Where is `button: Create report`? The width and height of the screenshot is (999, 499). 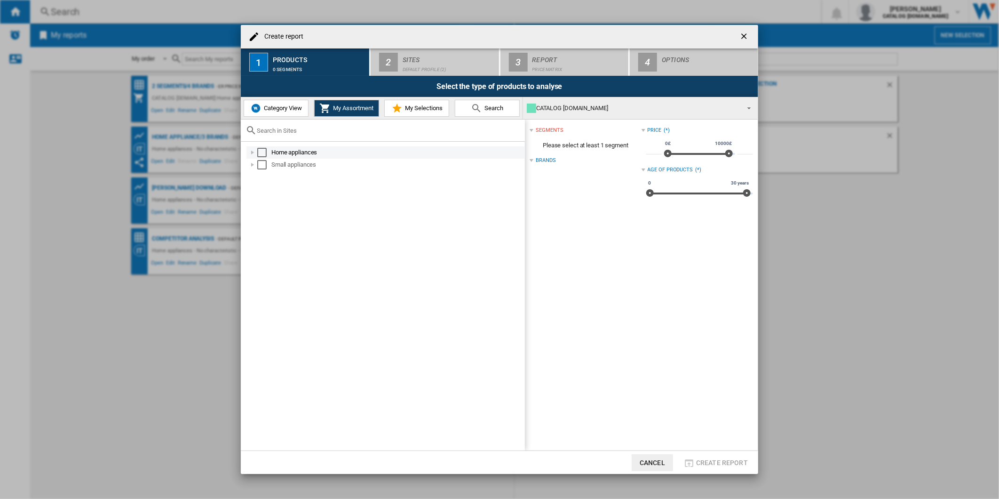 button: Create report is located at coordinates (715, 462).